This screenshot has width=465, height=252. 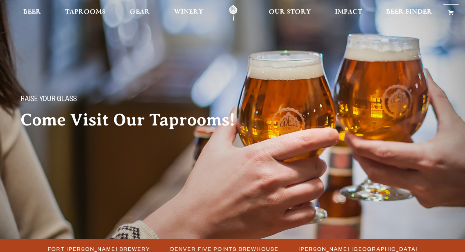 I want to click on span: Winery, so click(x=188, y=12).